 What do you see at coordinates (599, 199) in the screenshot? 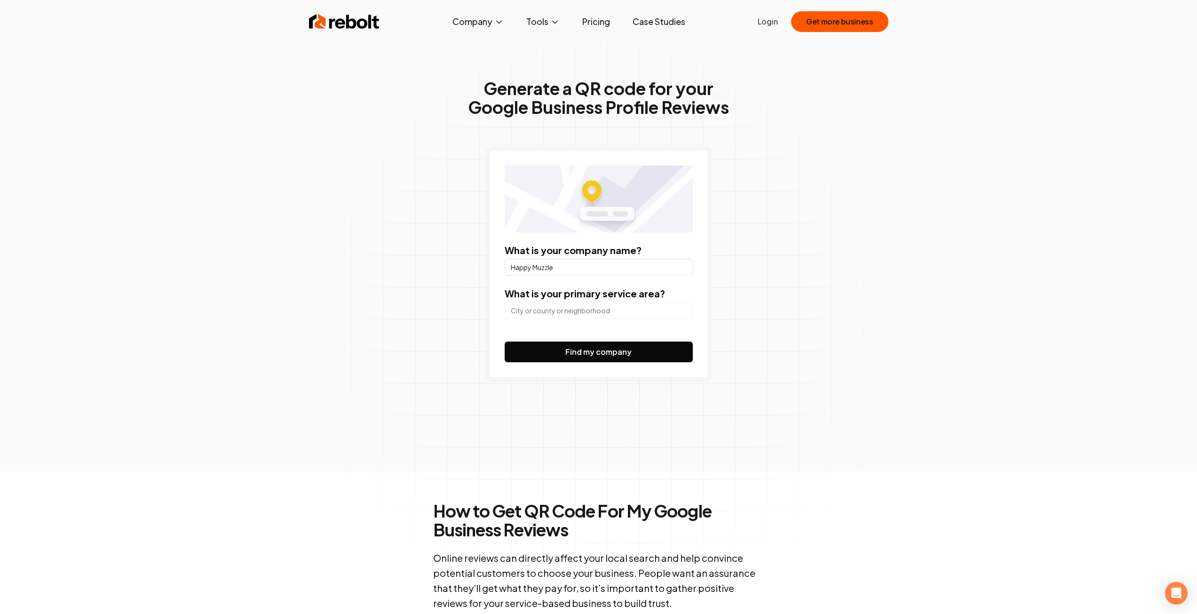
I see `img: Location map` at bounding box center [599, 199].